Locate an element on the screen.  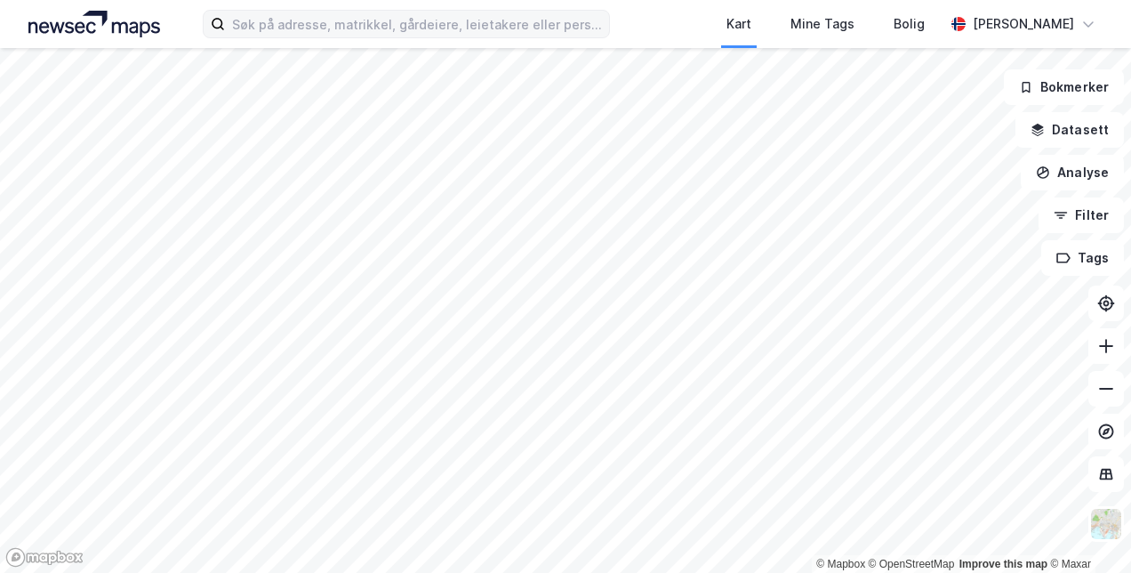
img: logo.a4113a55bc3d86da70a041830d287a7e.svg is located at coordinates (94, 24).